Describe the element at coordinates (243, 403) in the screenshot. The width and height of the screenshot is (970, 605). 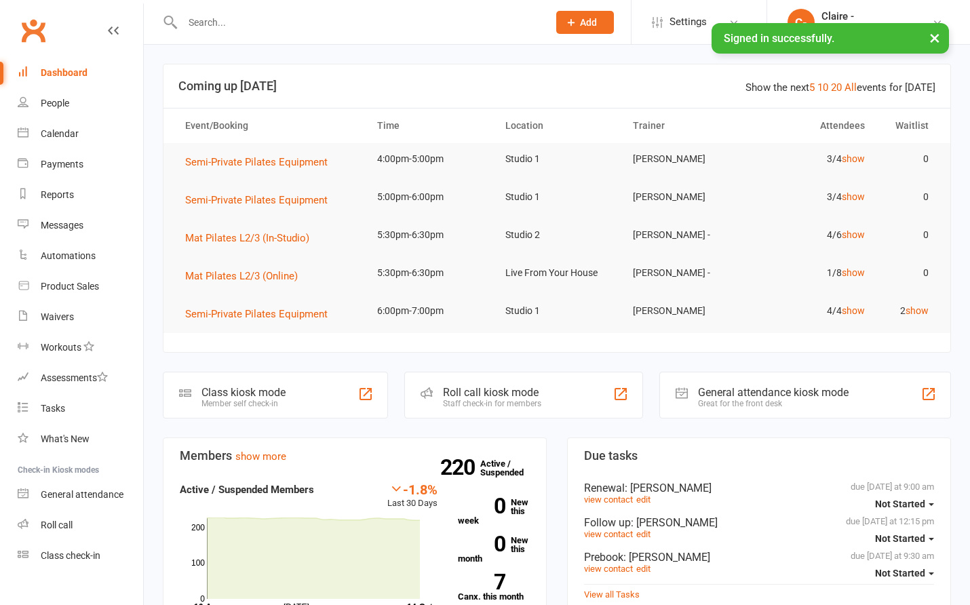
I see `div: Member self check-in` at that location.